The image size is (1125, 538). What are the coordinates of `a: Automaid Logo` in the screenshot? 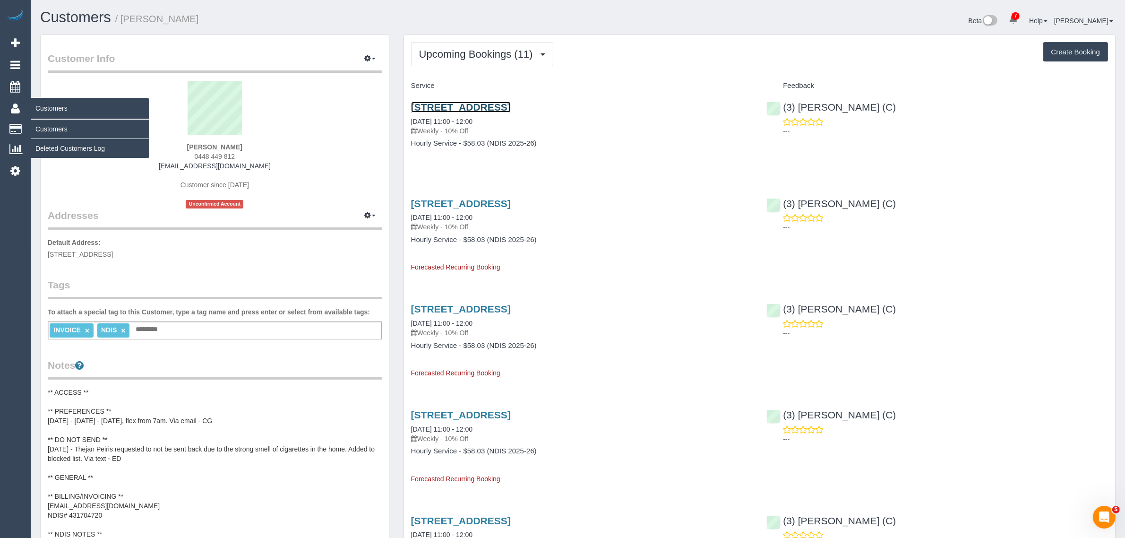 It's located at (15, 16).